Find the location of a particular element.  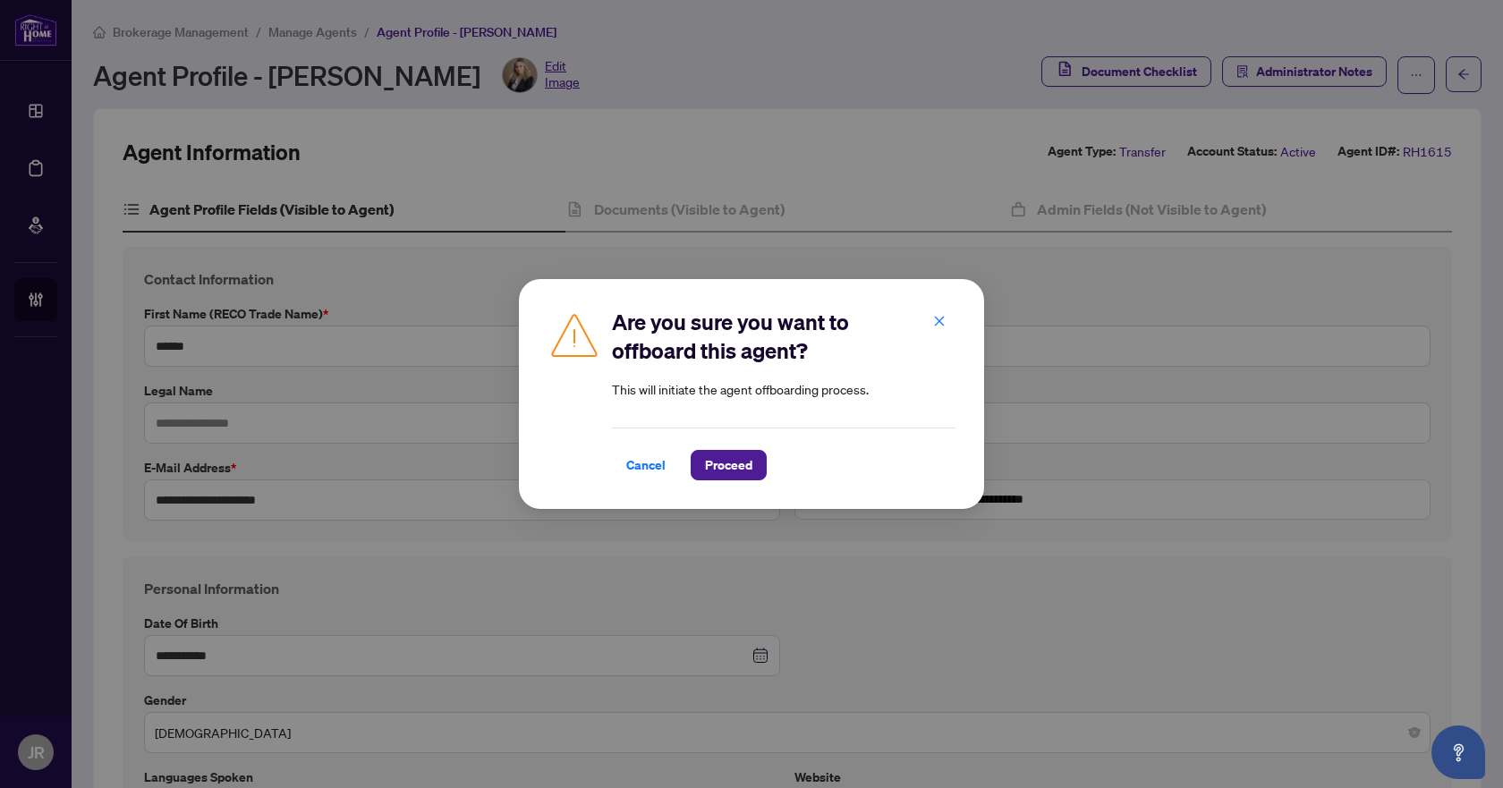

button: Cancel is located at coordinates (646, 465).